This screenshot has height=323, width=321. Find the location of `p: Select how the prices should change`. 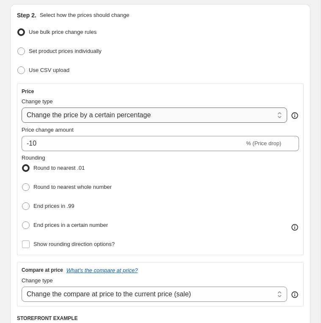

p: Select how the prices should change is located at coordinates (85, 15).